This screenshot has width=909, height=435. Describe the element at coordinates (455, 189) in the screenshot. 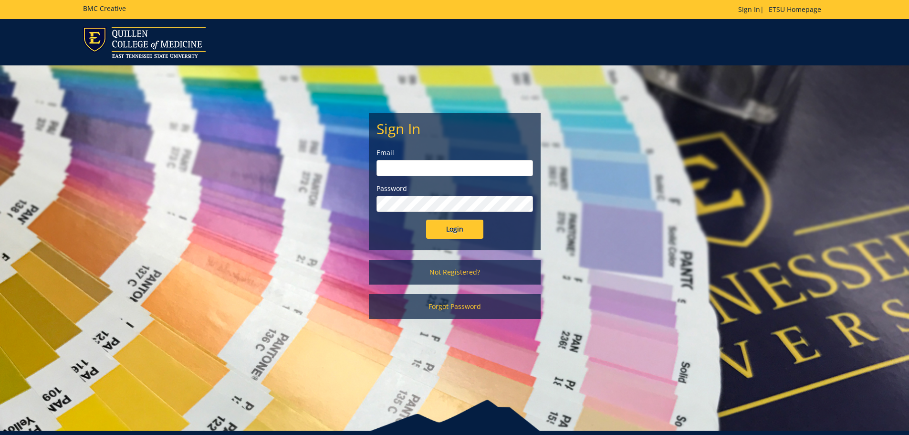

I see `label: Password` at that location.